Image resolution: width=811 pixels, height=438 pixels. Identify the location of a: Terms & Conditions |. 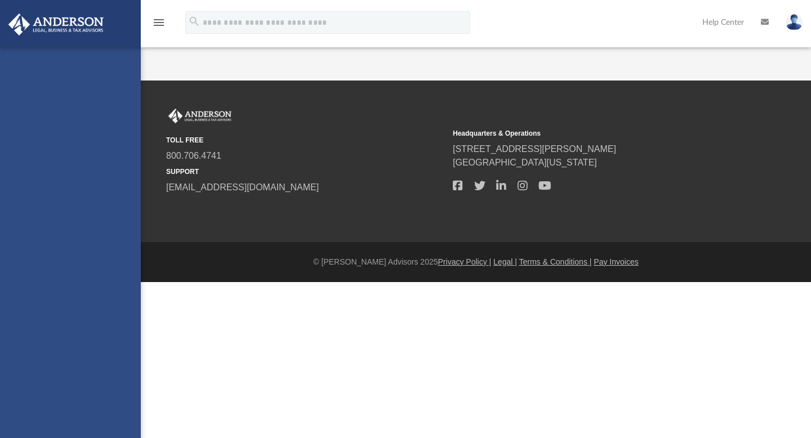
(555, 262).